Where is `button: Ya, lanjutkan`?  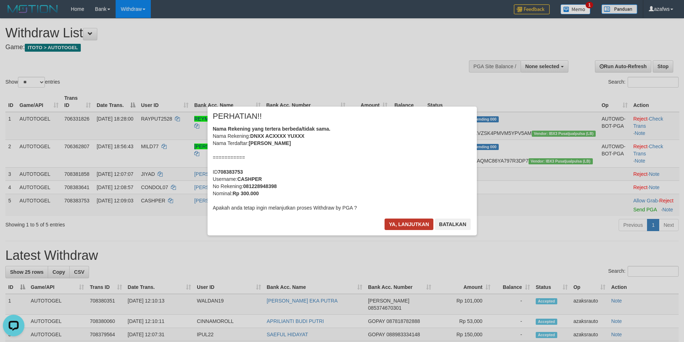 button: Ya, lanjutkan is located at coordinates (409, 224).